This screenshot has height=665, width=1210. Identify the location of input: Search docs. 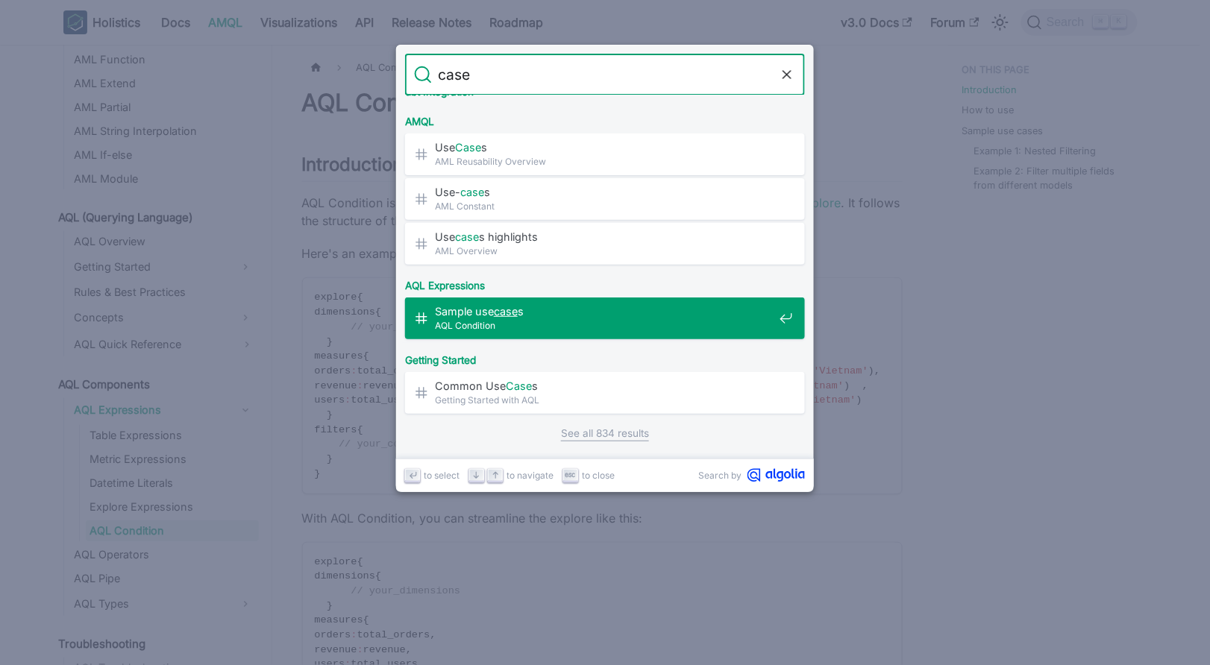
(605, 75).